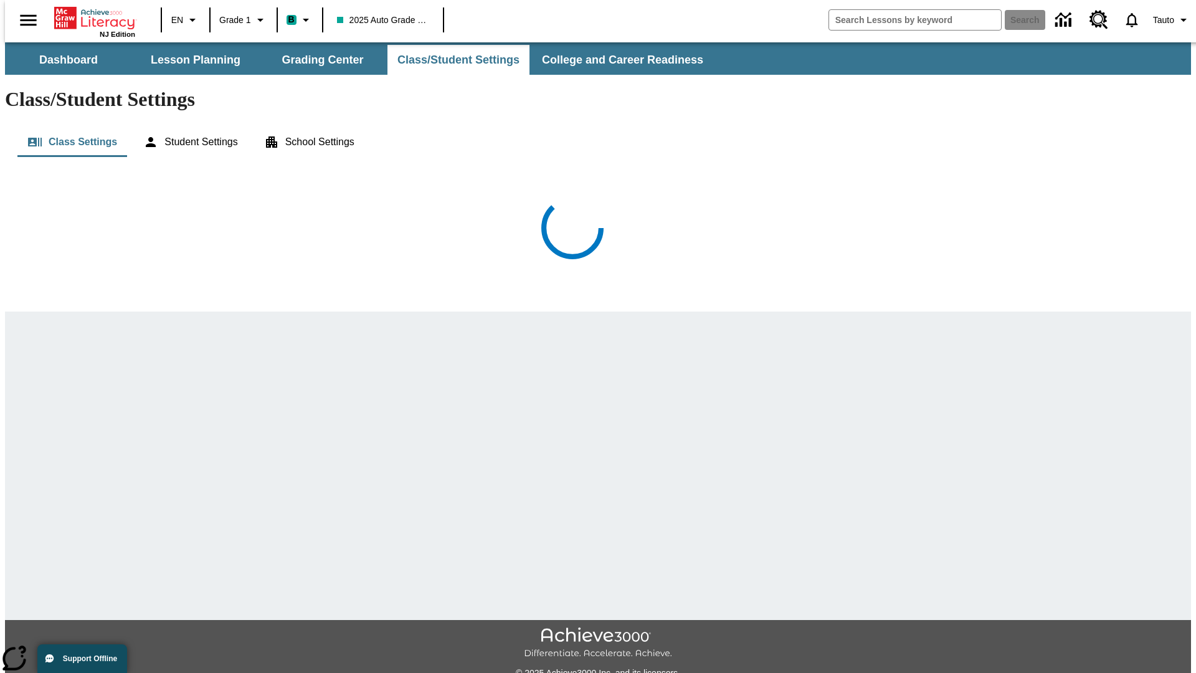 Image resolution: width=1196 pixels, height=673 pixels. Describe the element at coordinates (915, 20) in the screenshot. I see `input: search field` at that location.